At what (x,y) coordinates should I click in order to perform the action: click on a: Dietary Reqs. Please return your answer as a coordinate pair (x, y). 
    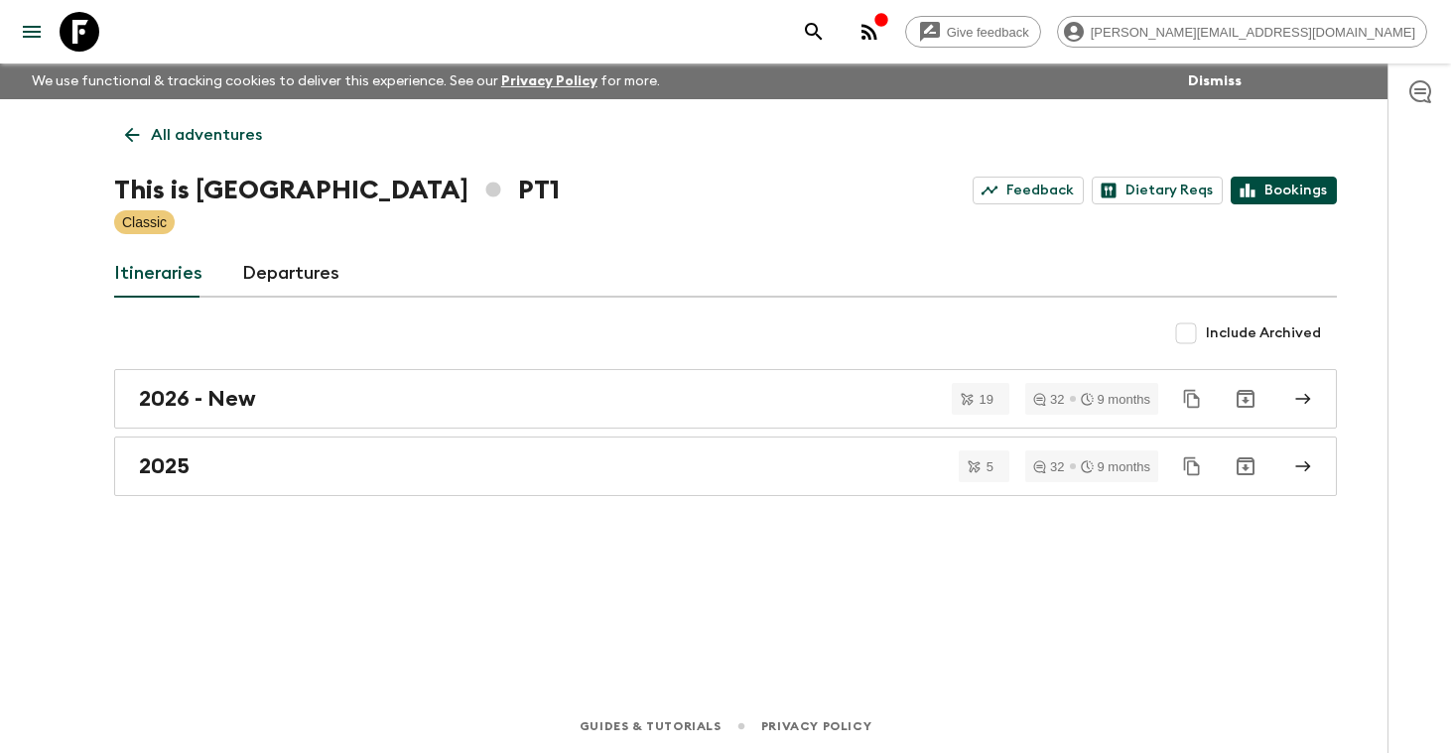
    Looking at the image, I should click on (1157, 191).